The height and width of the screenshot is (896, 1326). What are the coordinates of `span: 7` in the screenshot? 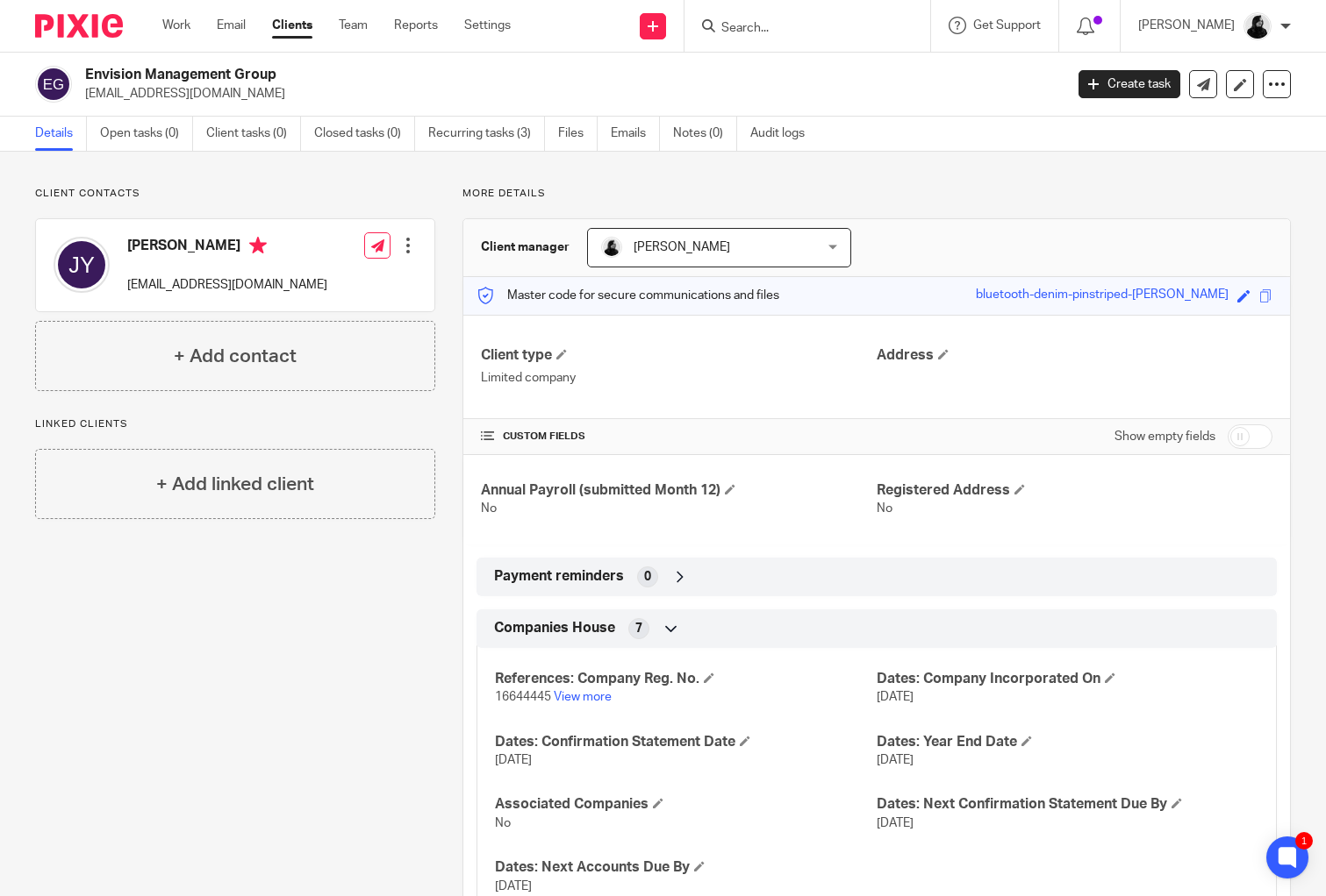 It's located at (638, 629).